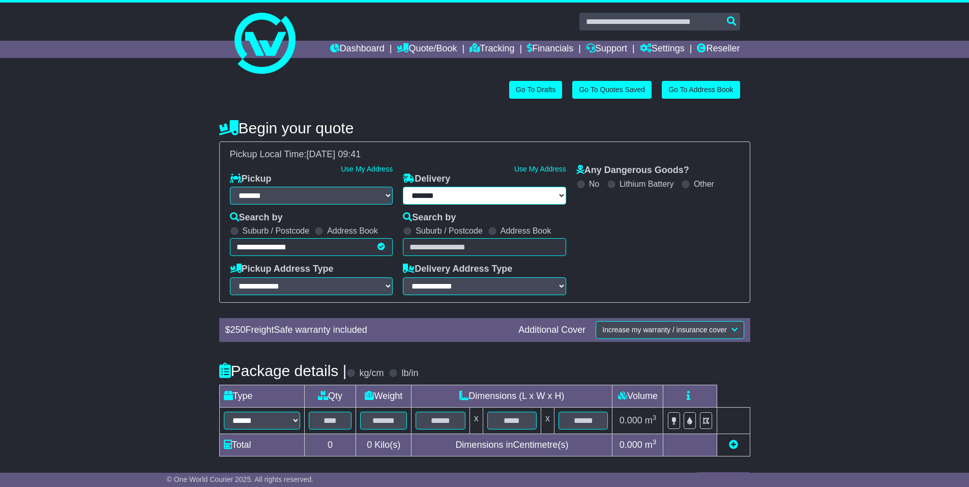 Image resolution: width=969 pixels, height=487 pixels. Describe the element at coordinates (664, 329) in the screenshot. I see `span: Increase my warranty / insurance cover` at that location.